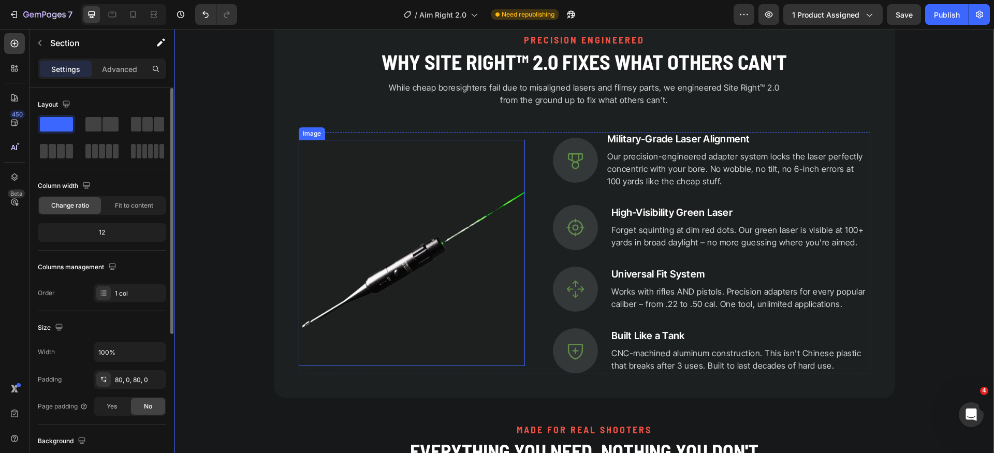 This screenshot has width=994, height=453. I want to click on span: 1 product assigned, so click(826, 15).